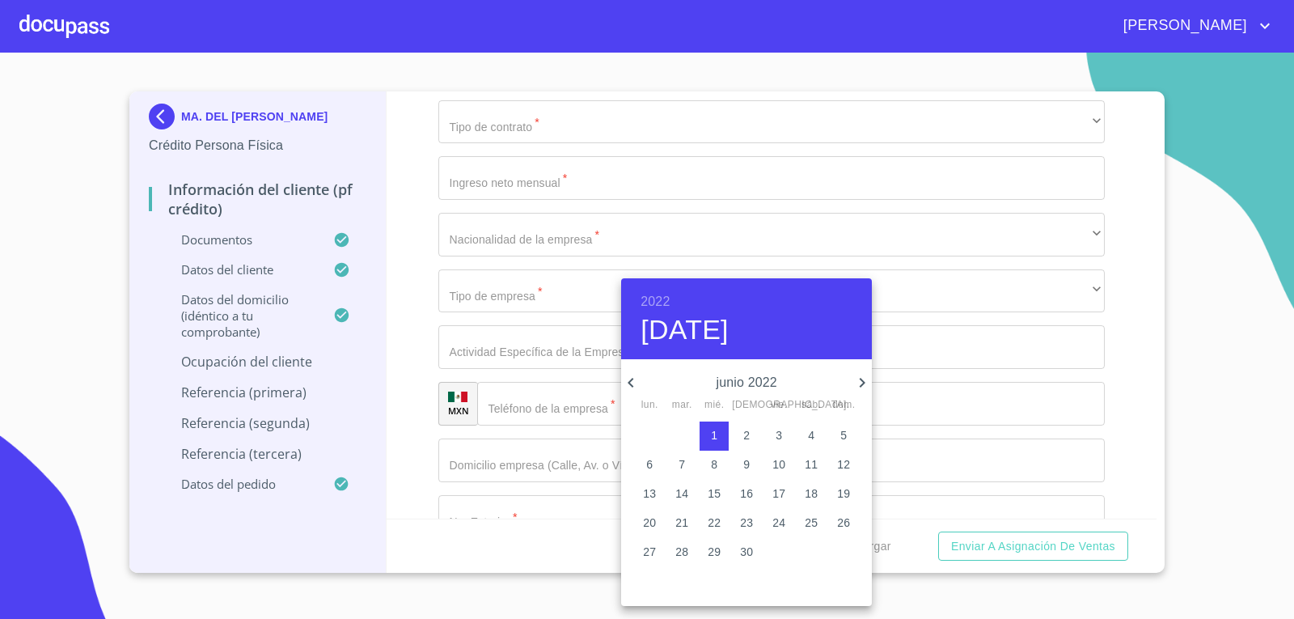 The width and height of the screenshot is (1294, 619). What do you see at coordinates (714, 435) in the screenshot?
I see `p: 1` at bounding box center [714, 435].